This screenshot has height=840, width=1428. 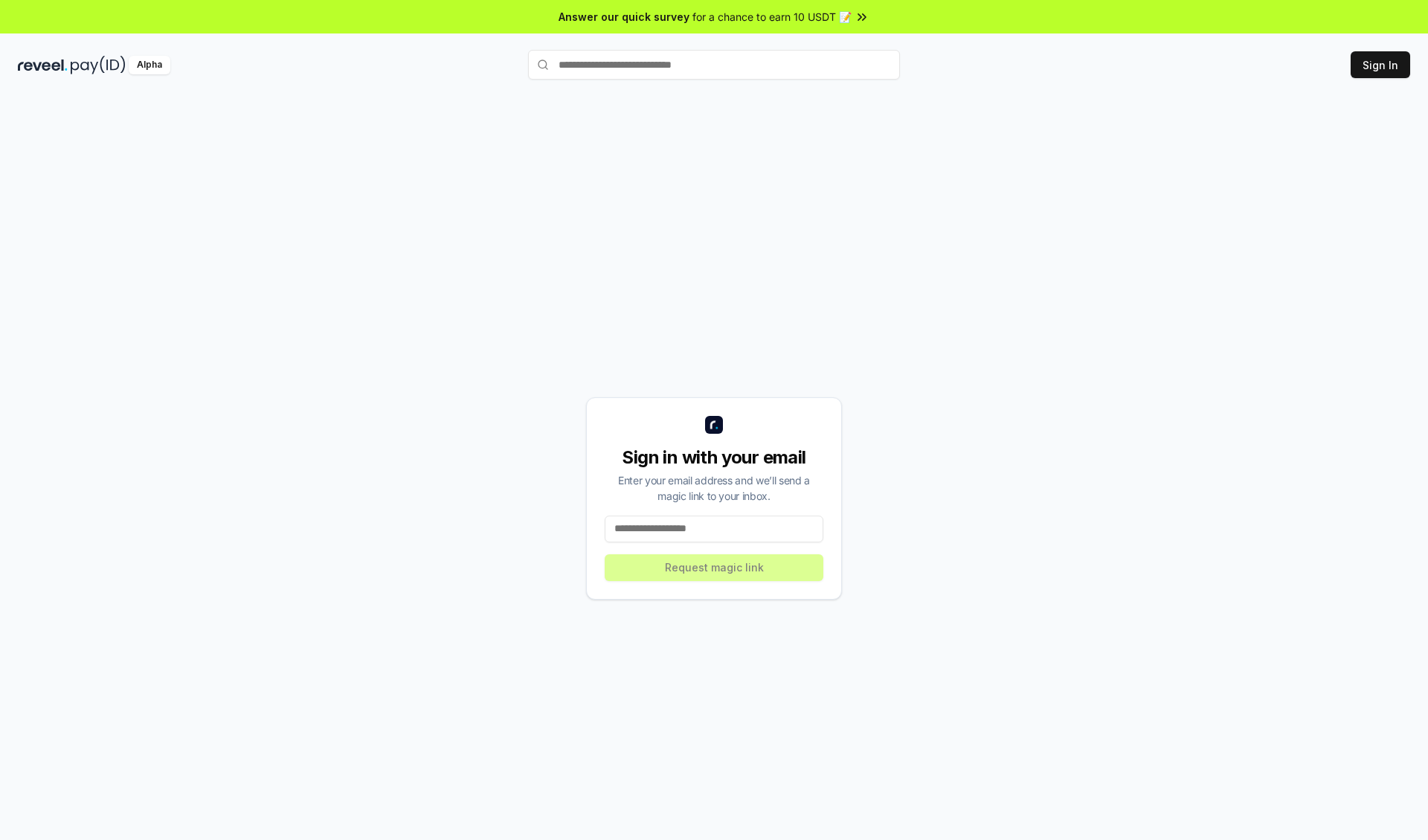 I want to click on div: Alpha, so click(x=150, y=65).